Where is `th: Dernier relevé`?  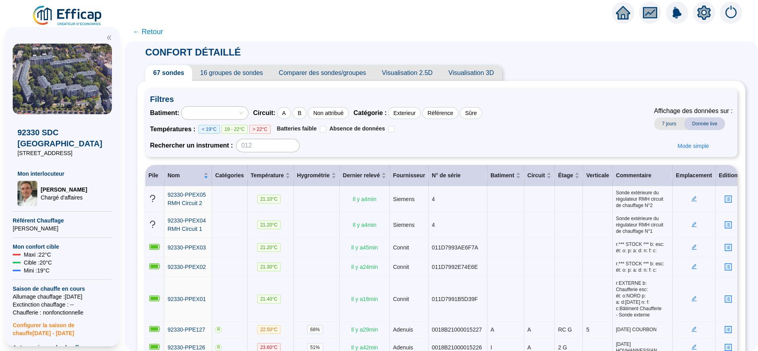
th: Dernier relevé is located at coordinates (364, 176).